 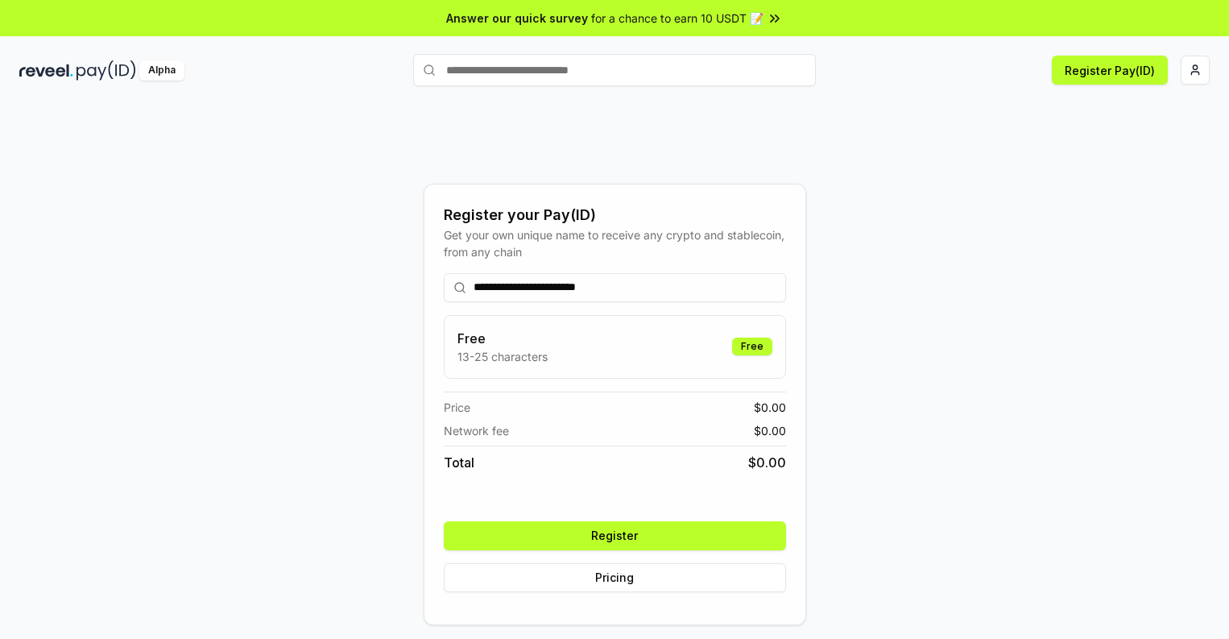 What do you see at coordinates (502, 338) in the screenshot?
I see `h3: Free` at bounding box center [502, 338].